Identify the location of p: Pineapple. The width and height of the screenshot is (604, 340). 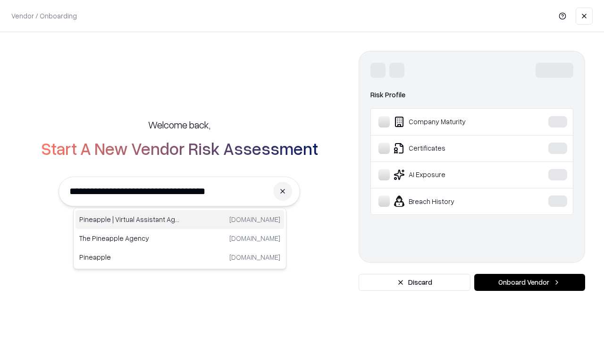
(129, 257).